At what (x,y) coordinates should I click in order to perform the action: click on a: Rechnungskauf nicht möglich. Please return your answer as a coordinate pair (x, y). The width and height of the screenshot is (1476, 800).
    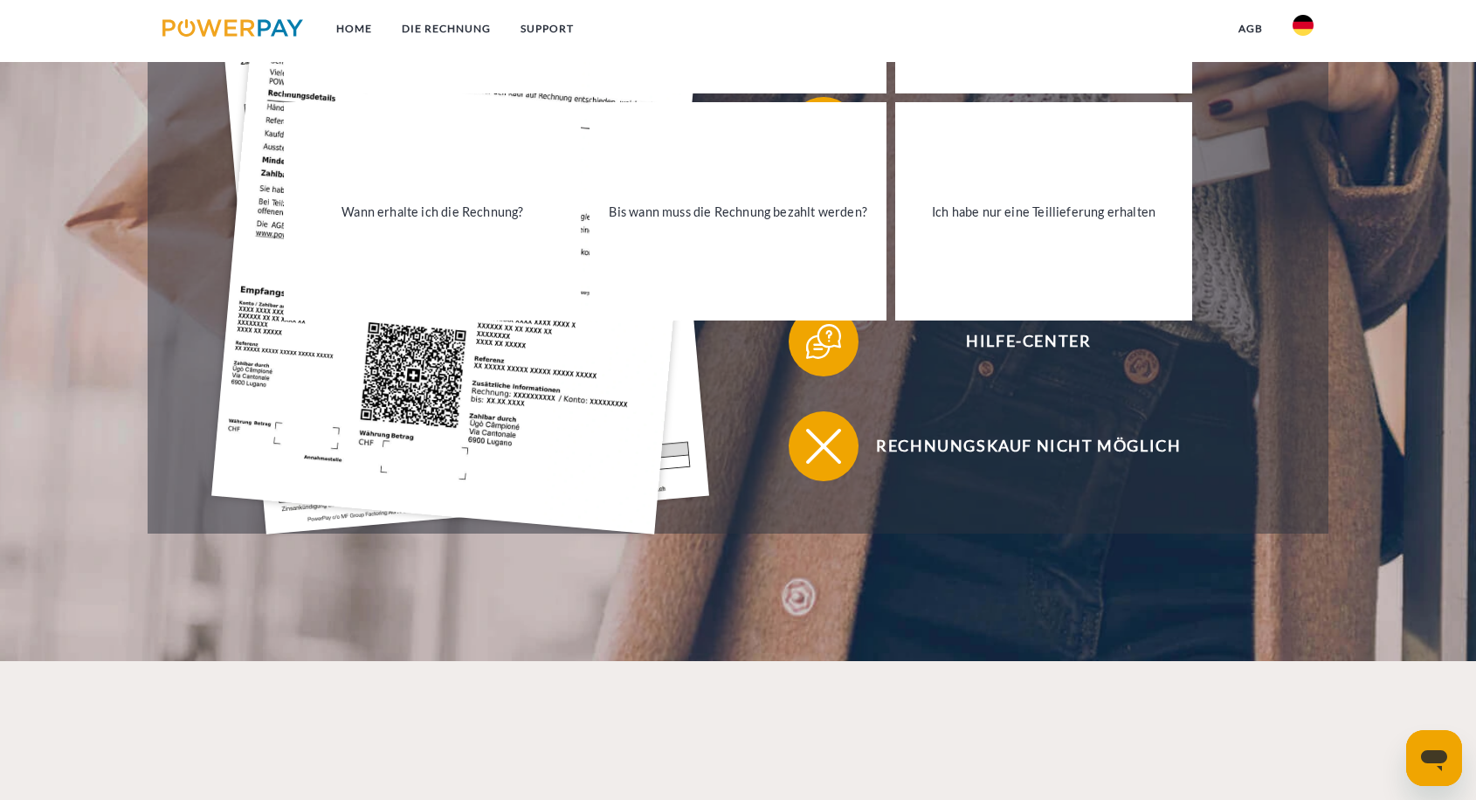
    Looking at the image, I should click on (1016, 446).